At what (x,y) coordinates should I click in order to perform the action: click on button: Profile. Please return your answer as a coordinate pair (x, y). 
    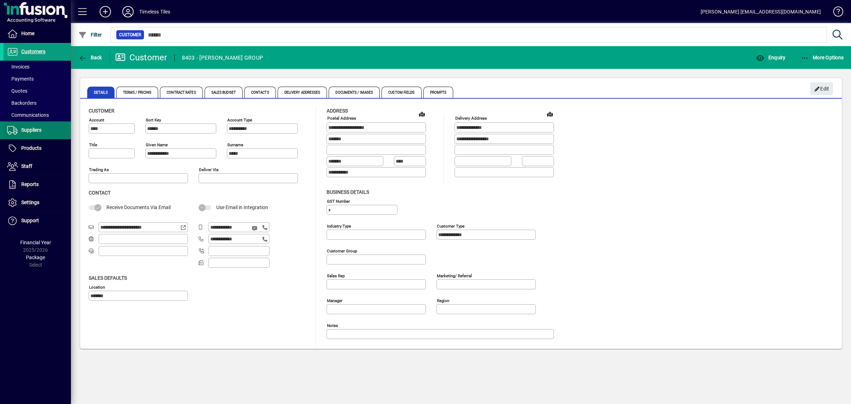
    Looking at the image, I should click on (128, 12).